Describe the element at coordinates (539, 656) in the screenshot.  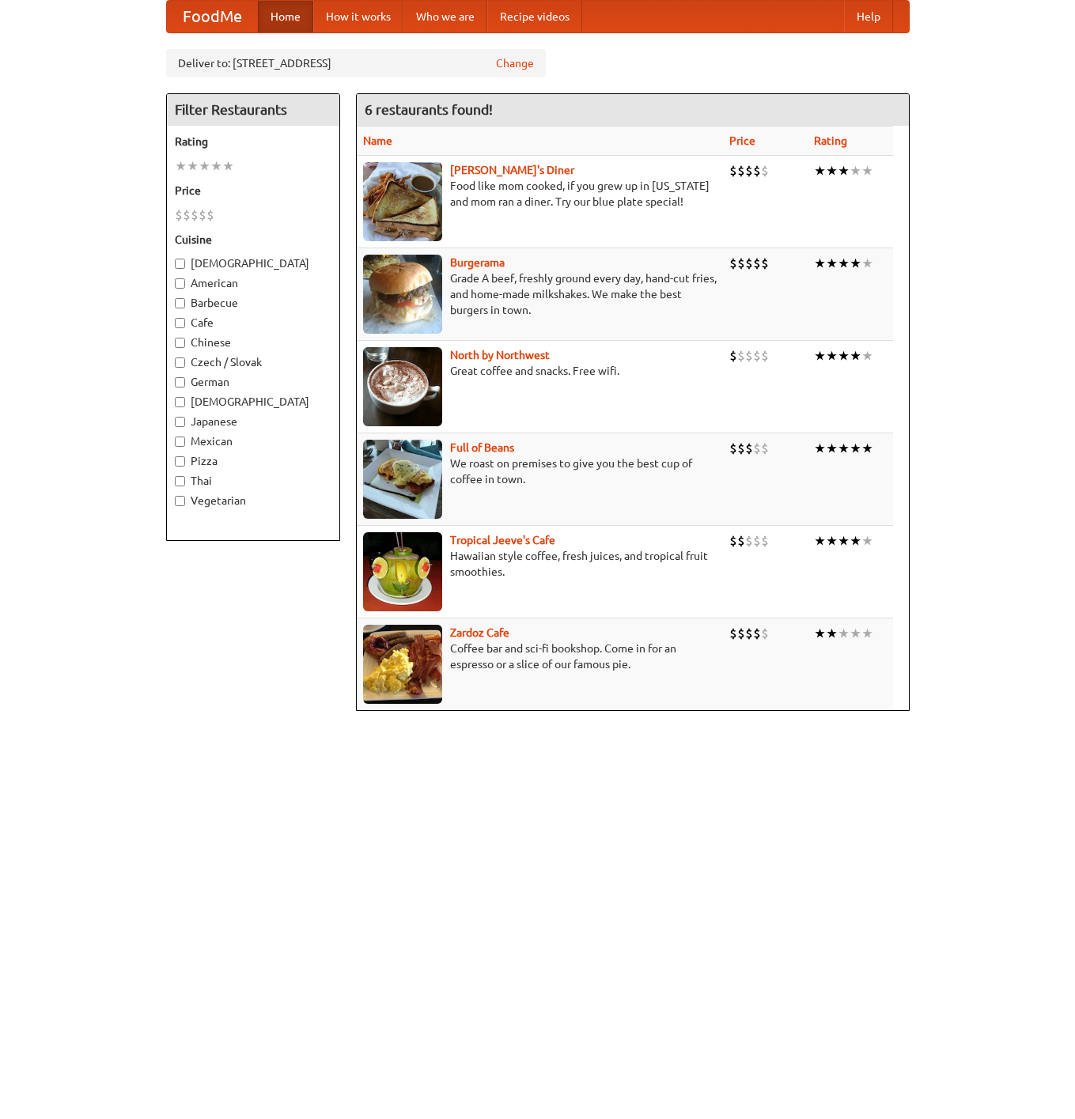
I see `p: Coffee bar and sci-fi bookshop. Come in for an espresso or a slice of our famous pie.` at that location.